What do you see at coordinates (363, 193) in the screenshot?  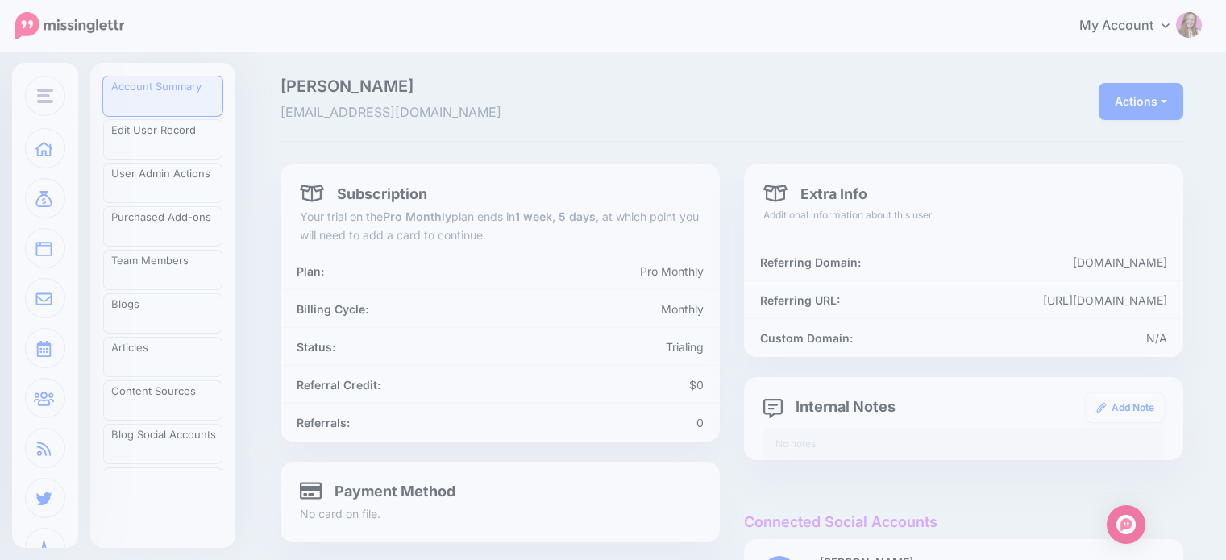 I see `h4: Subscription` at bounding box center [363, 193].